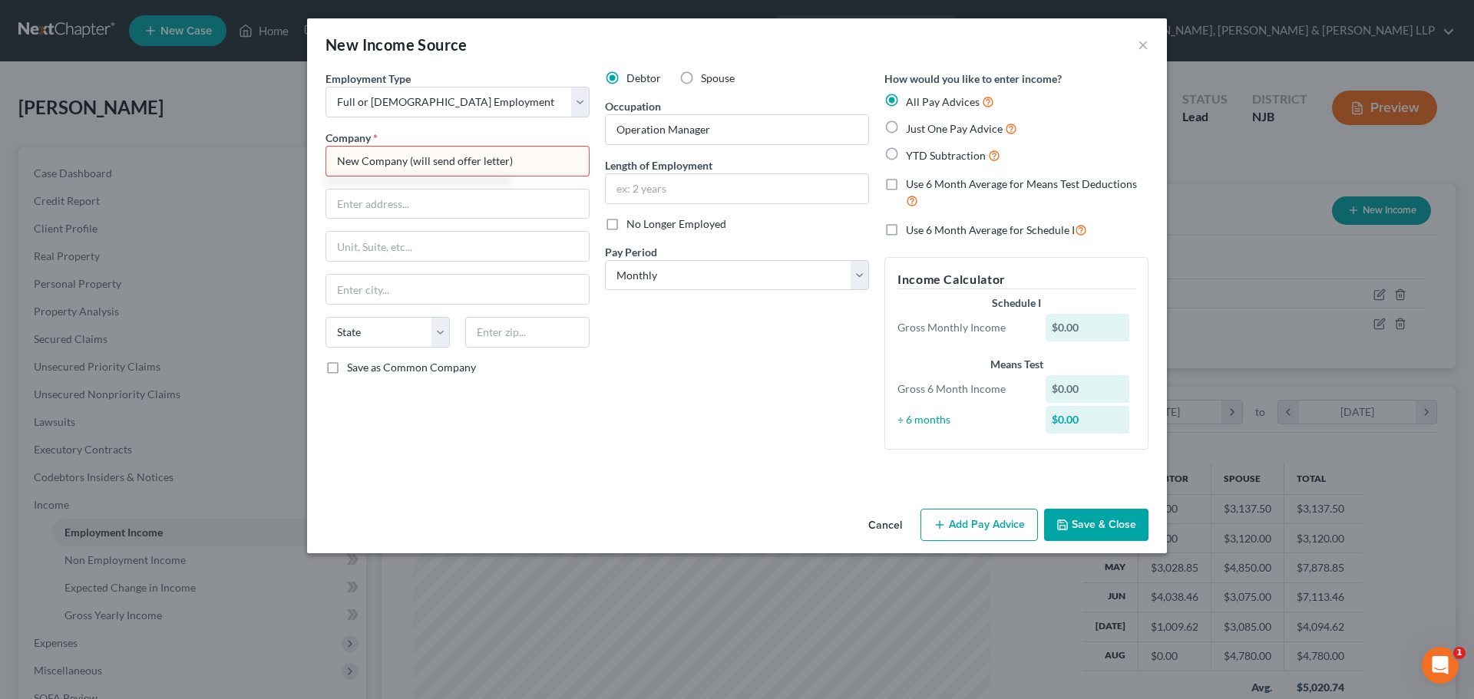 The image size is (1474, 699). I want to click on input: Enter address..., so click(458, 204).